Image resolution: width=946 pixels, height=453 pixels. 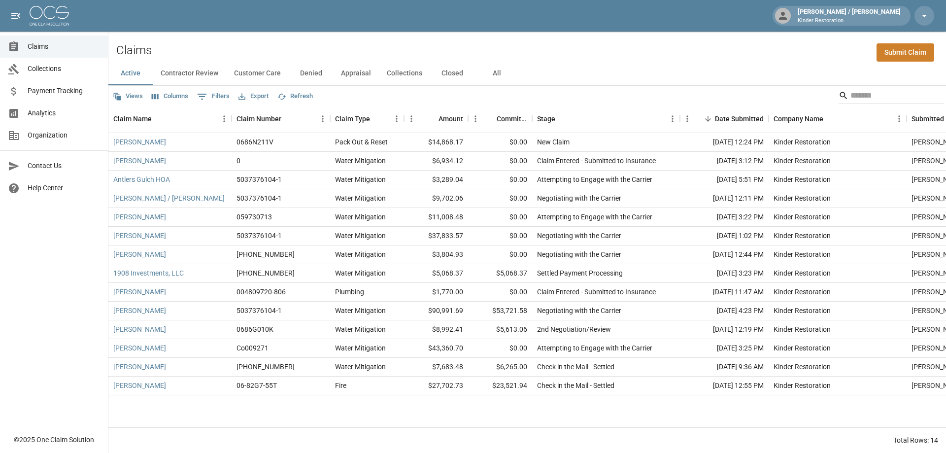 What do you see at coordinates (554, 142) in the screenshot?
I see `div: New Claim` at bounding box center [554, 142].